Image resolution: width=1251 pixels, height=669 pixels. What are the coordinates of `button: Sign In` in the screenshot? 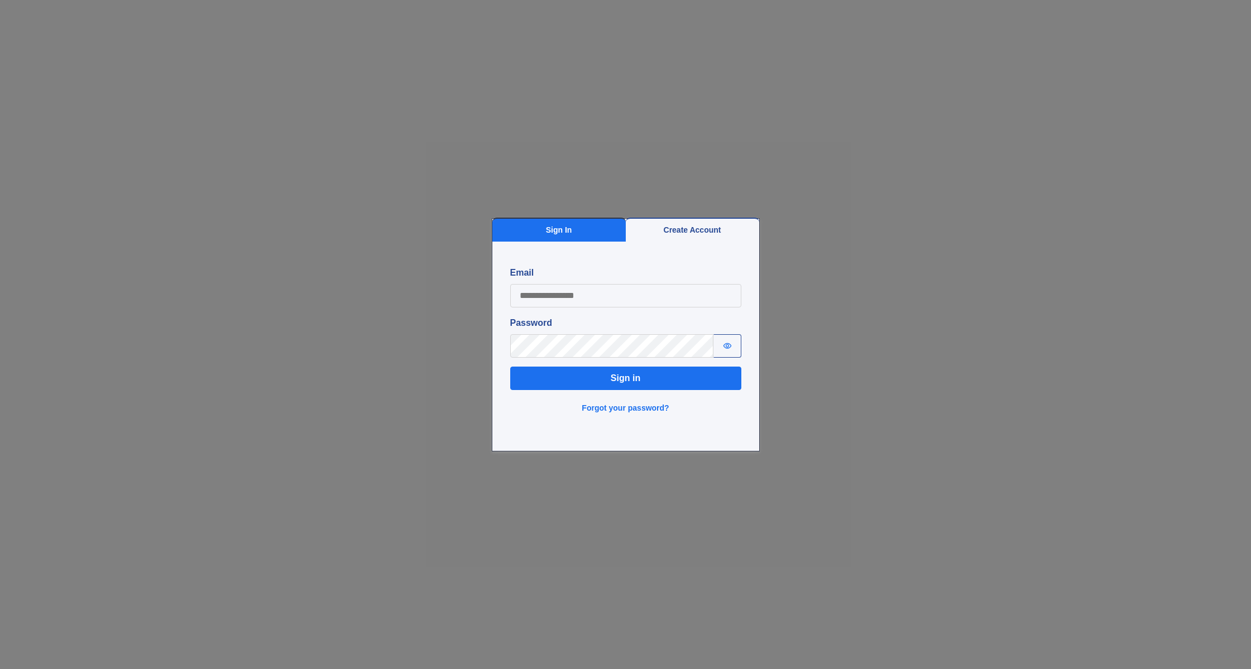 It's located at (559, 229).